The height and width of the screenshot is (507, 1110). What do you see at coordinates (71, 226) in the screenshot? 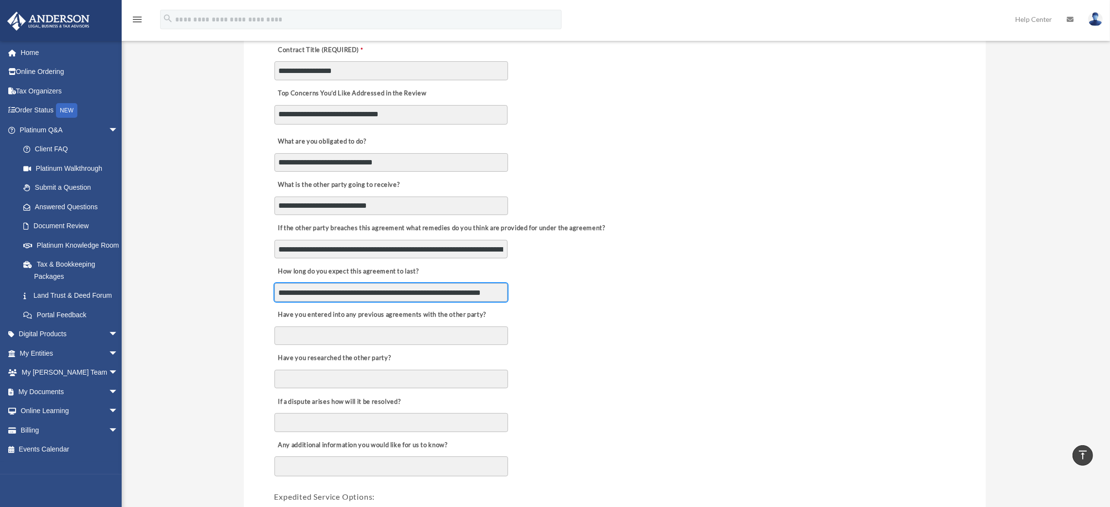
I see `a: Document Review` at bounding box center [71, 226].